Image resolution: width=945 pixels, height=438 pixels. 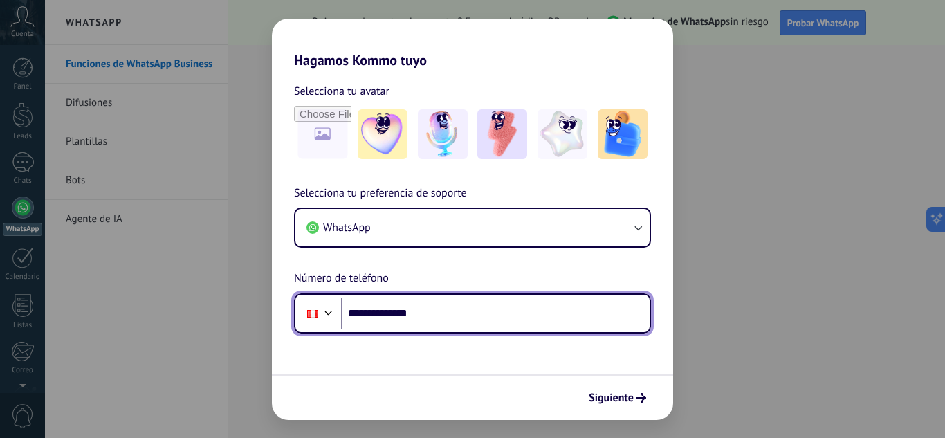 I want to click on img: -1.jpeg, so click(x=382, y=134).